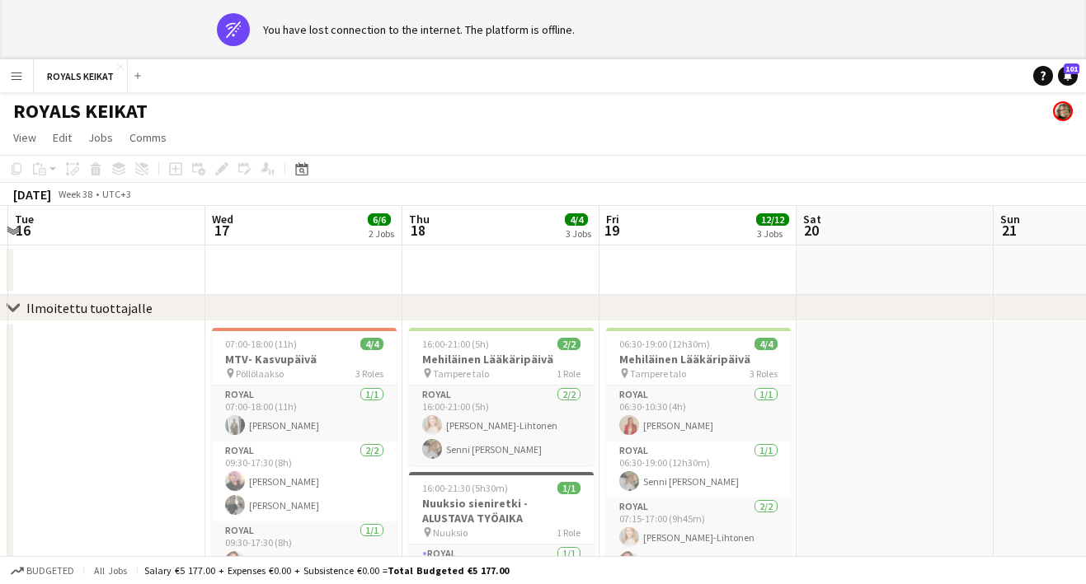 The height and width of the screenshot is (584, 1086). Describe the element at coordinates (260, 344) in the screenshot. I see `span: 07:00-18:00 (11h)` at that location.